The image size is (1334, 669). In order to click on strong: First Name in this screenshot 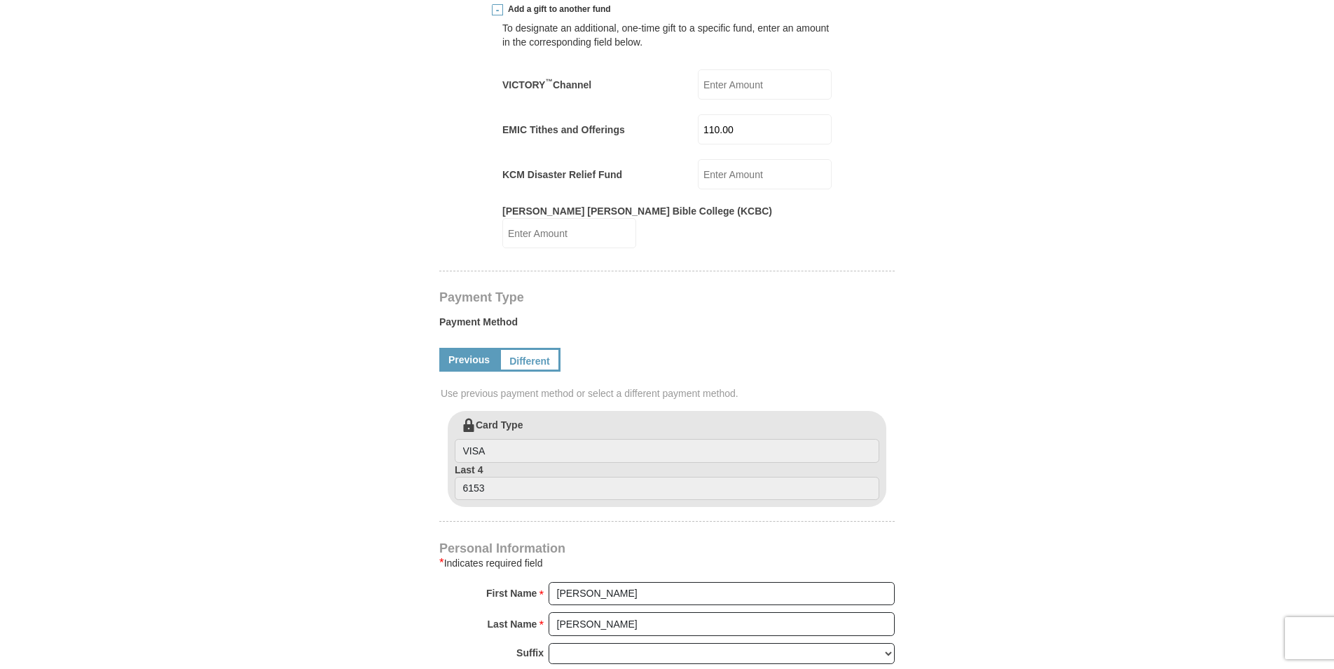, I will do `click(512, 593)`.